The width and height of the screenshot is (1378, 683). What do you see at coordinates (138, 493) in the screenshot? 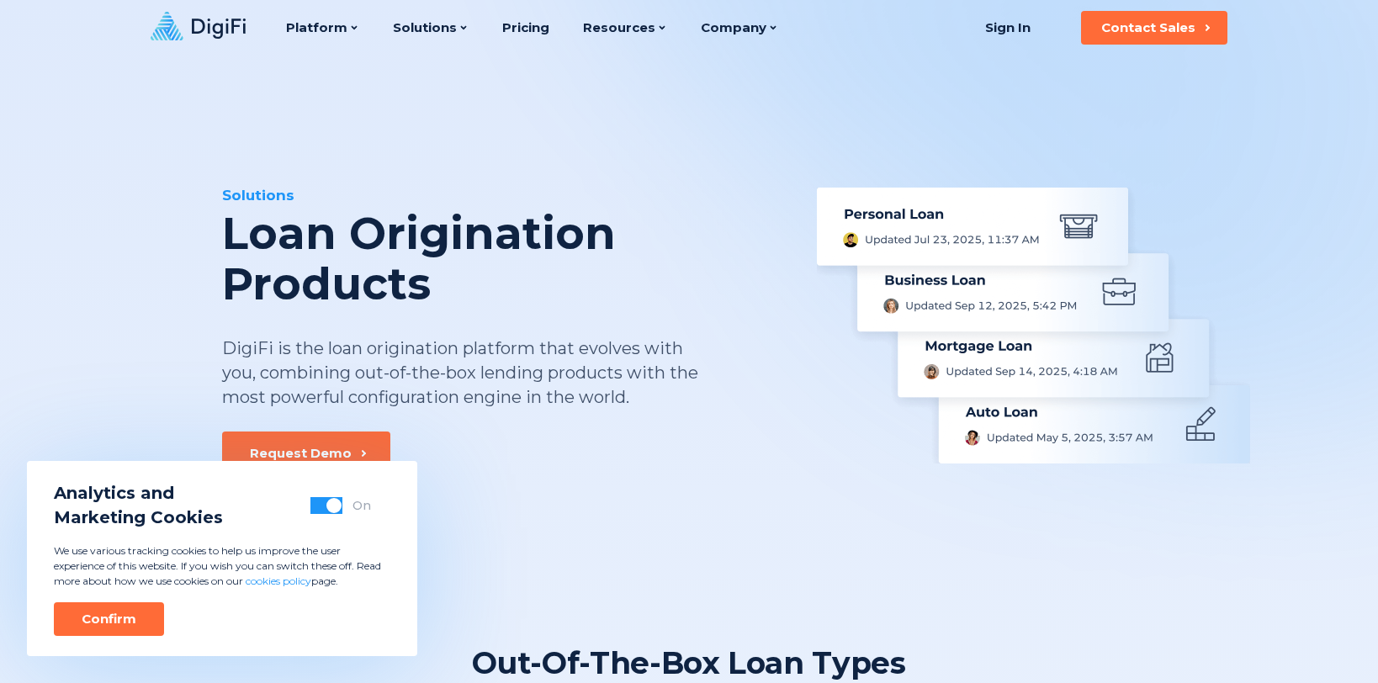
I see `span: Analytics and` at bounding box center [138, 493].